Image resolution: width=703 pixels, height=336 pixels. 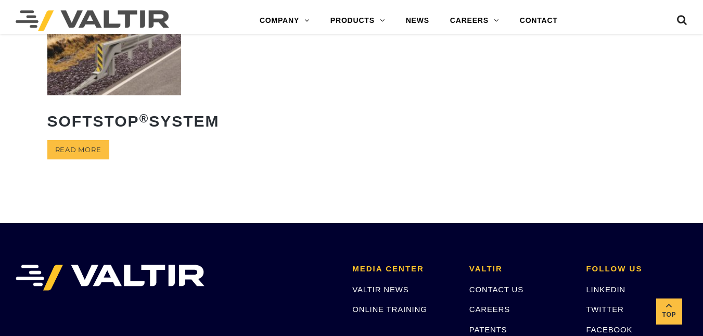 I want to click on a: TWITTER, so click(x=605, y=309).